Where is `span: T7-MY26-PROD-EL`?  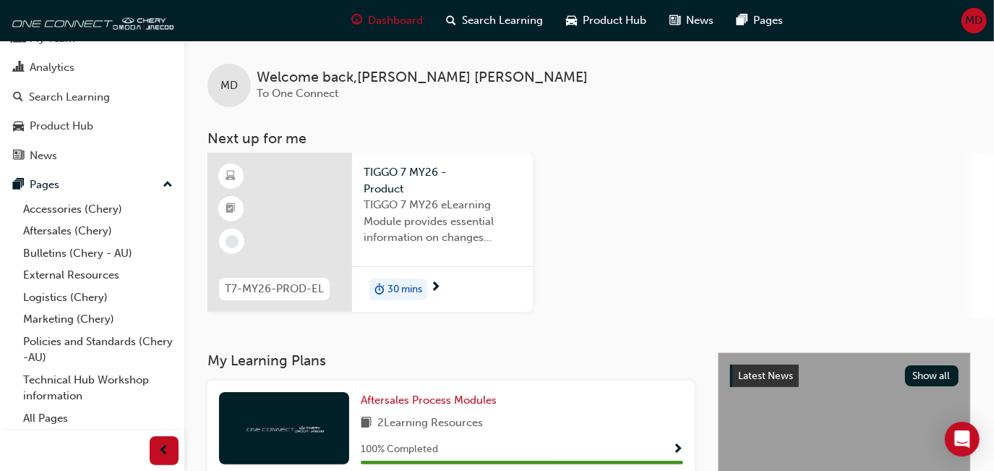 span: T7-MY26-PROD-EL is located at coordinates (274, 288).